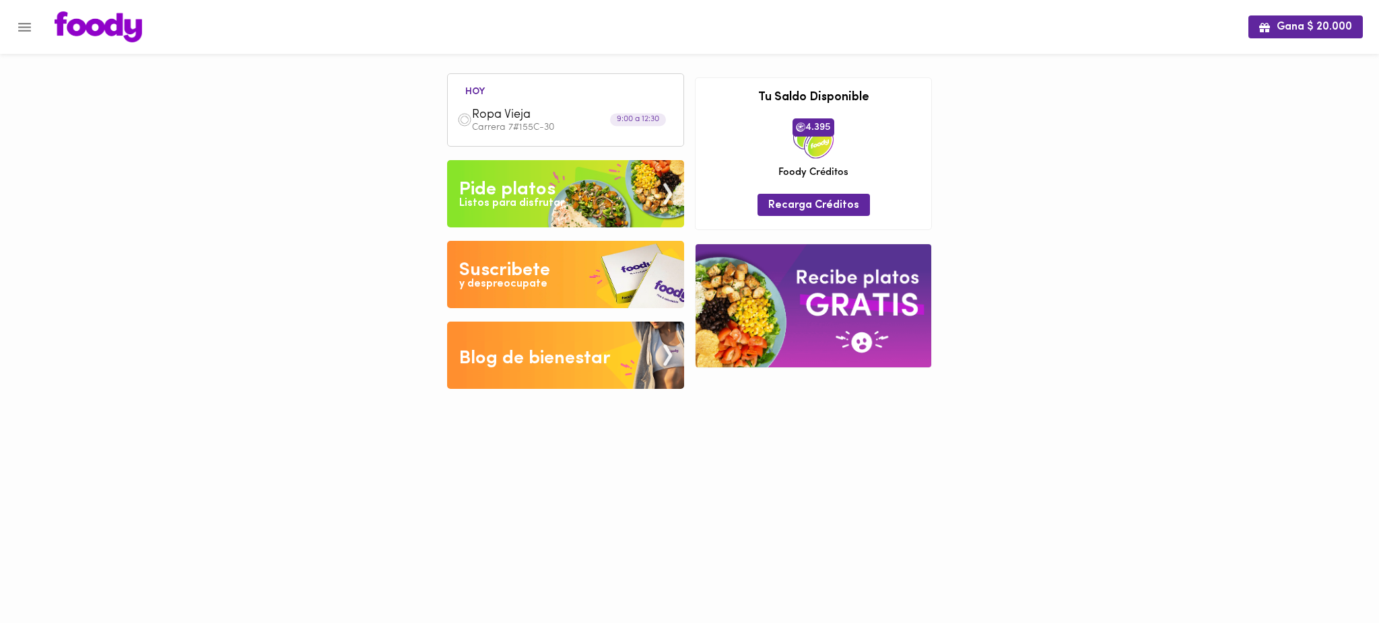 This screenshot has width=1379, height=623. What do you see at coordinates (813, 139) in the screenshot?
I see `img: credits-package.png` at bounding box center [813, 139].